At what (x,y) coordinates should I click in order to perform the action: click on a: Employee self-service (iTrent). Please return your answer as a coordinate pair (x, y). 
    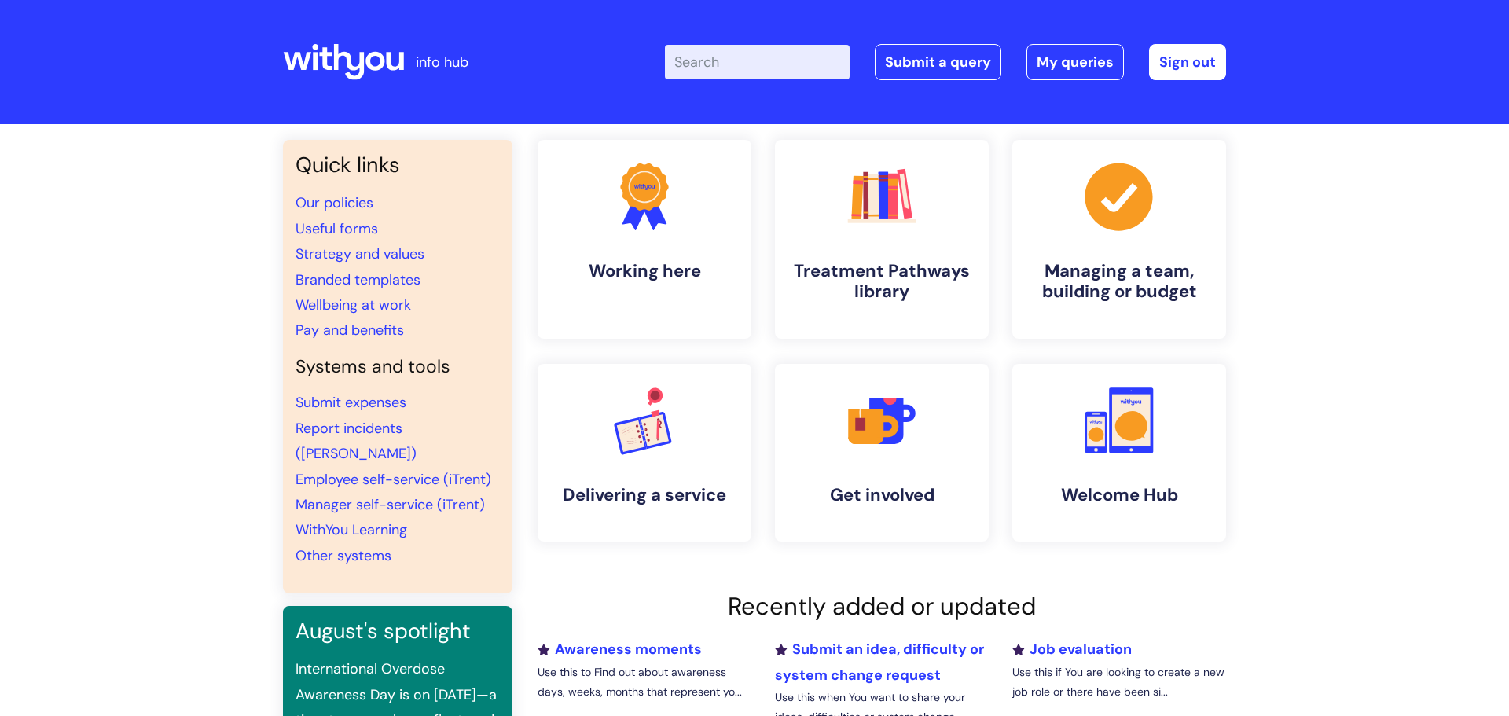
    Looking at the image, I should click on (393, 480).